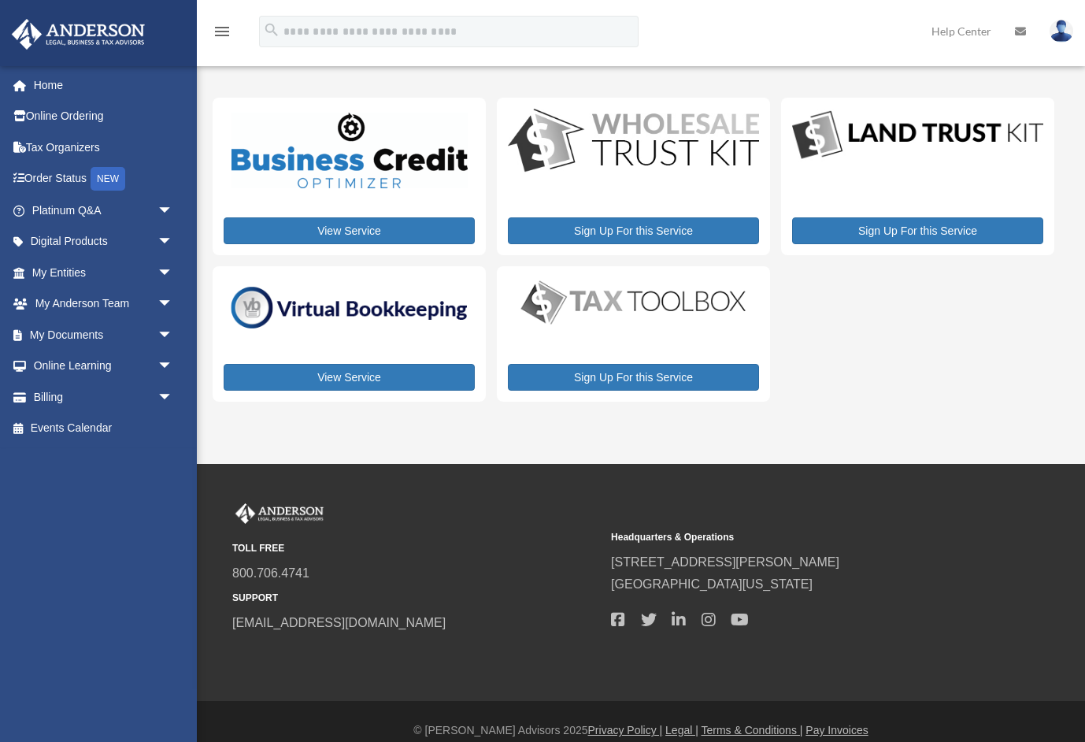 The width and height of the screenshot is (1085, 742). Describe the element at coordinates (104, 179) in the screenshot. I see `a: Order StatusNEW` at that location.